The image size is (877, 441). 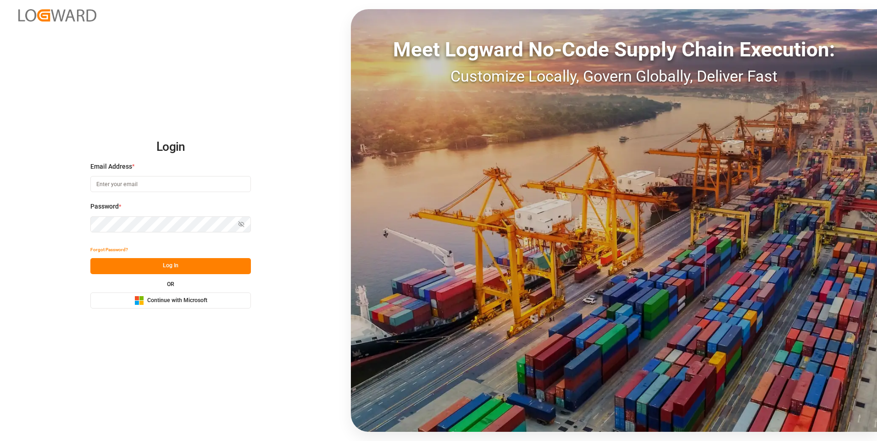 I want to click on div: Customize Locally, Govern Globally, Deliver Fast, so click(x=614, y=76).